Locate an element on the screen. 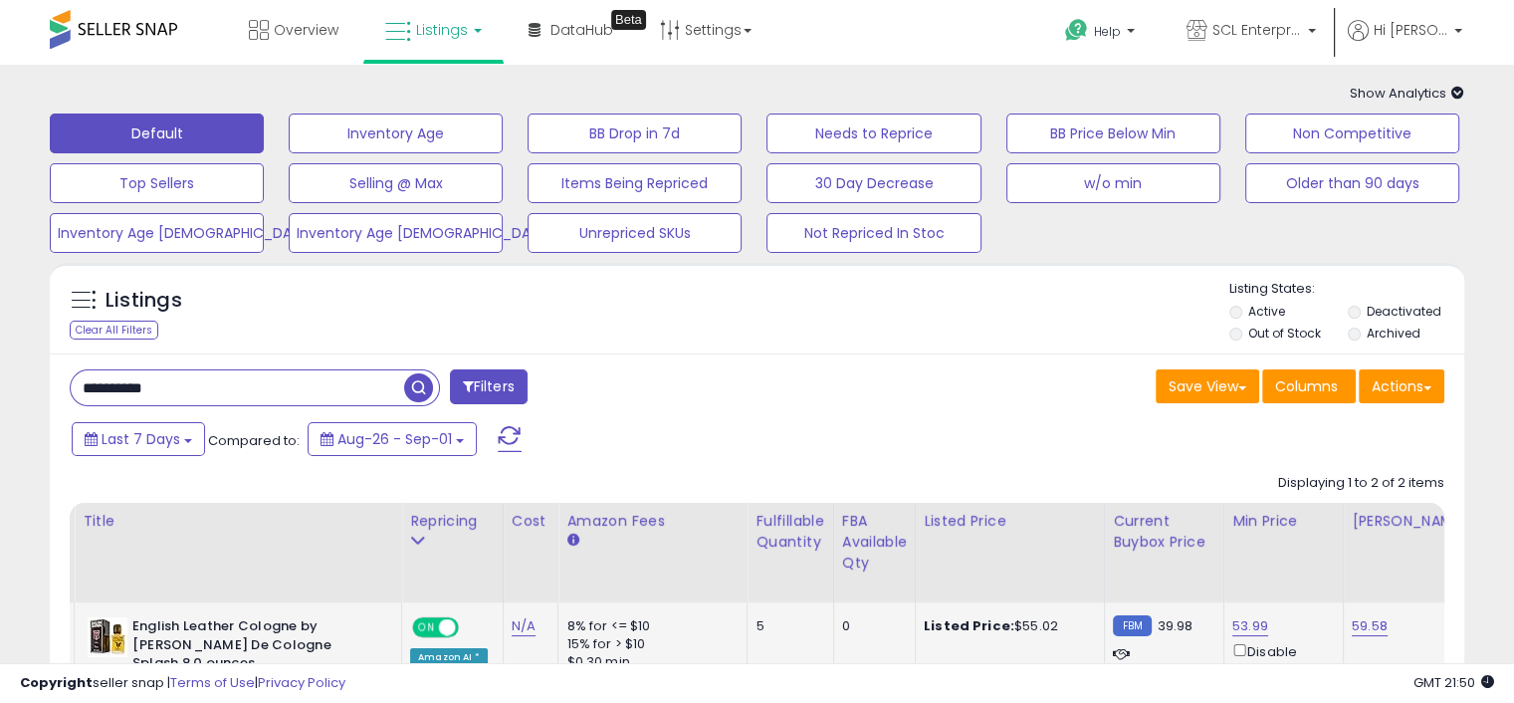  span: Last 7 Days is located at coordinates (140, 439).